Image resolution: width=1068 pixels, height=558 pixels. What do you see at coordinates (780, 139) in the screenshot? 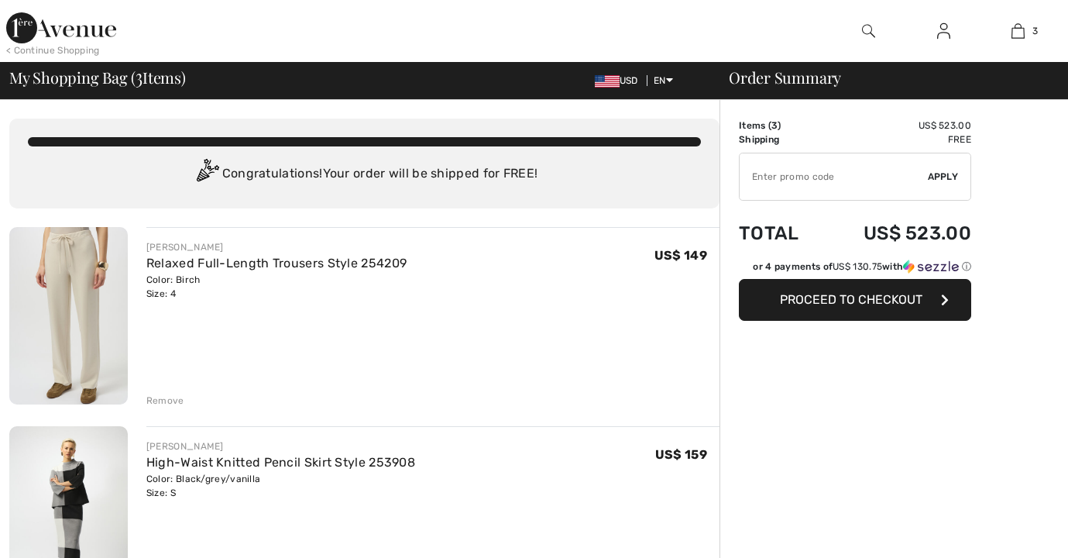
I see `td: Shipping` at bounding box center [780, 139].